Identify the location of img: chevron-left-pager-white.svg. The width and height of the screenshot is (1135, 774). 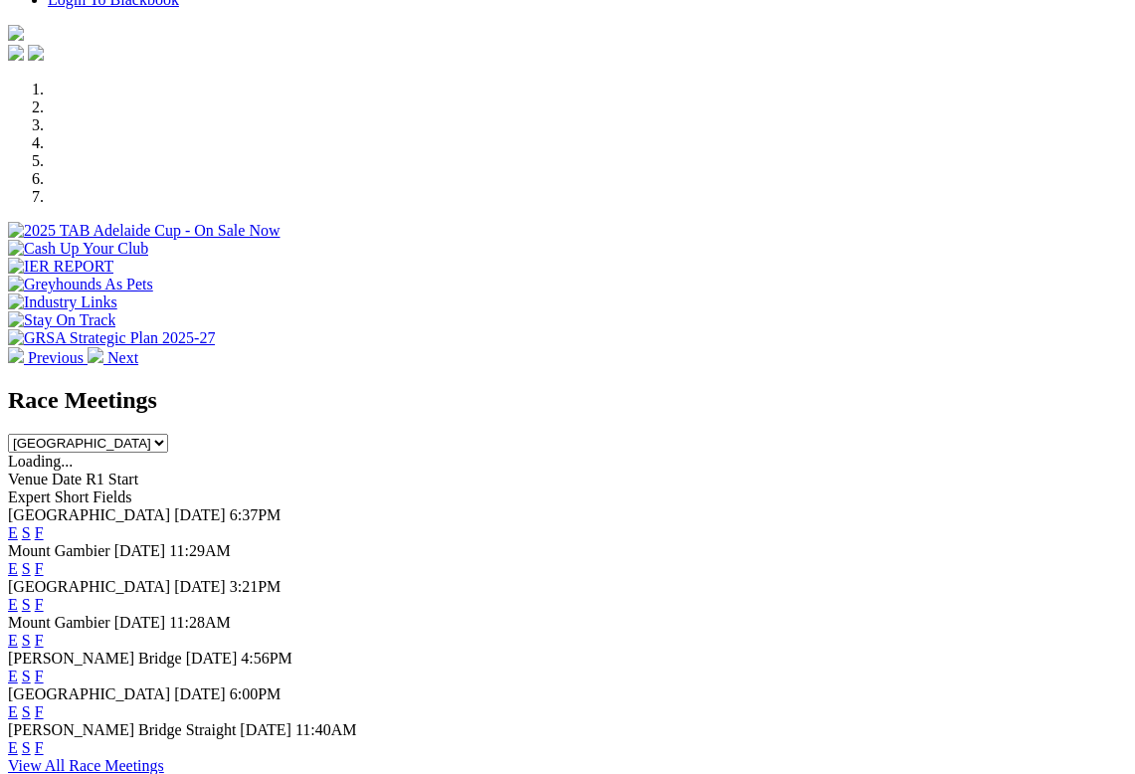
(16, 355).